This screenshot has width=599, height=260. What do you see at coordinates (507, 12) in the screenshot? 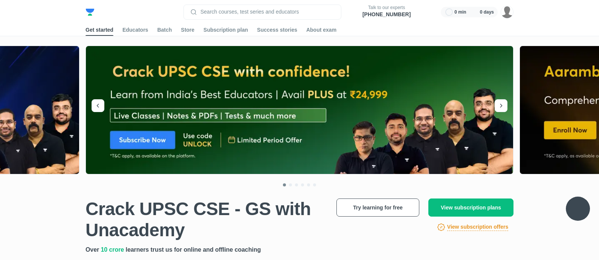
I see `img: Piali K` at bounding box center [507, 12].